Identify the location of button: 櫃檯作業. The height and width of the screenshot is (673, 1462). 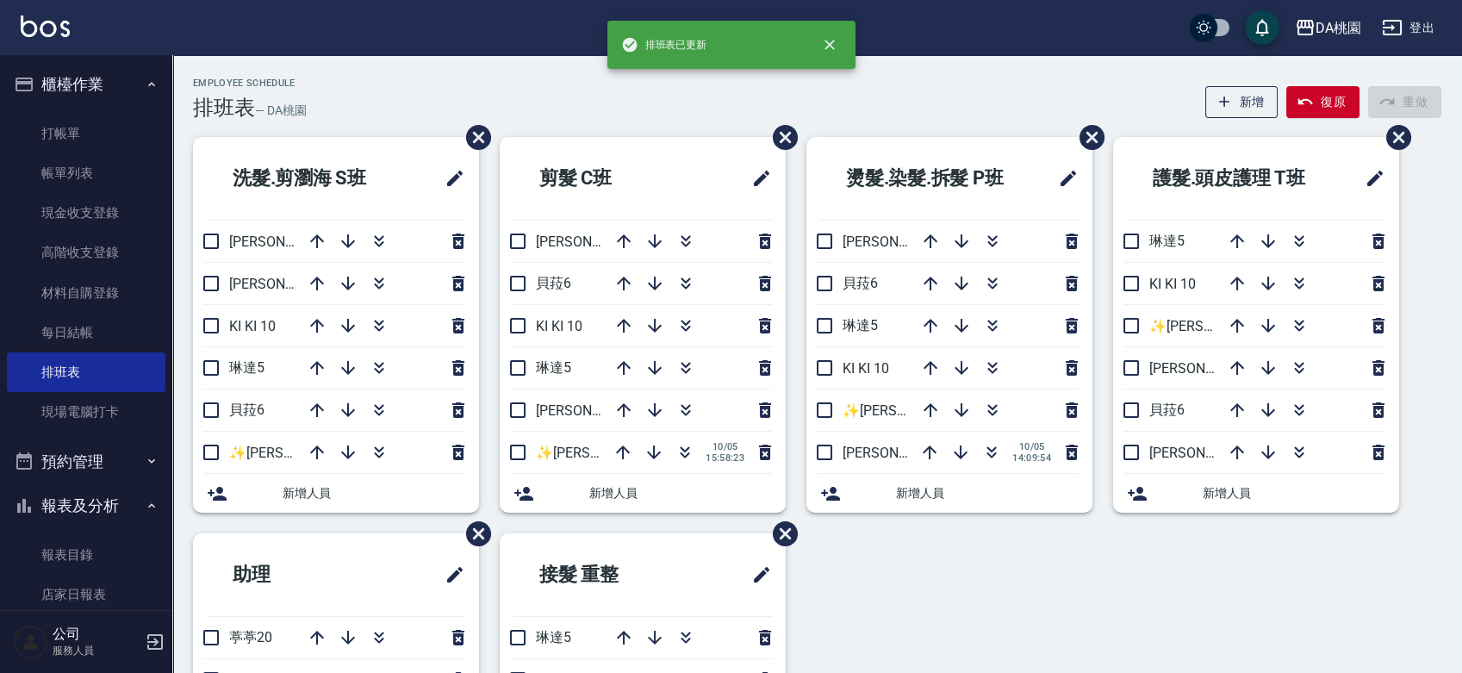
(86, 84).